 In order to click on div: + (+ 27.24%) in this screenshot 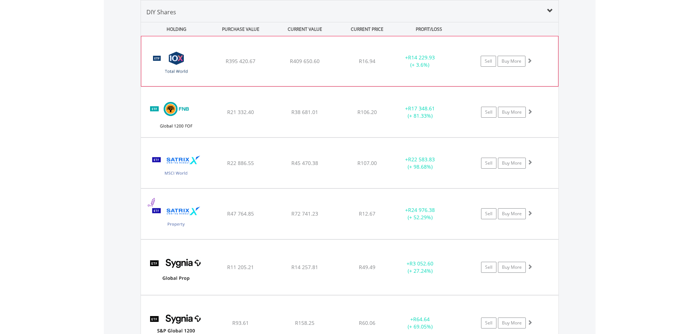, I will do `click(420, 267)`.